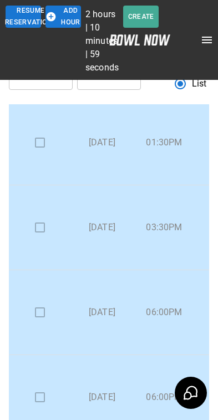 The width and height of the screenshot is (218, 420). Describe the element at coordinates (164, 143) in the screenshot. I see `p: 01:30PM` at that location.